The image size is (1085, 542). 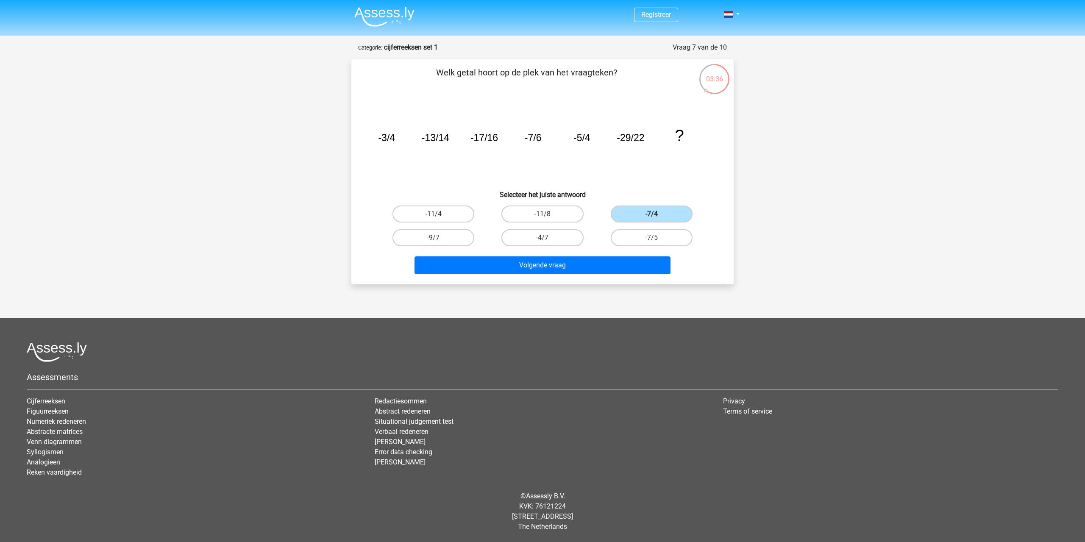 What do you see at coordinates (387, 138) in the screenshot?
I see `tspan: -3/4` at bounding box center [387, 138].